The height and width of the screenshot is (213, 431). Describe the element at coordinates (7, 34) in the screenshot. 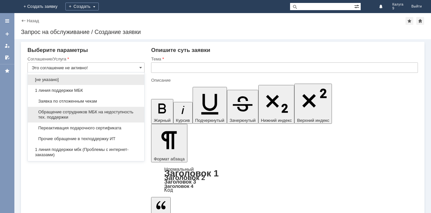

I see `a: Создать заявку` at that location.